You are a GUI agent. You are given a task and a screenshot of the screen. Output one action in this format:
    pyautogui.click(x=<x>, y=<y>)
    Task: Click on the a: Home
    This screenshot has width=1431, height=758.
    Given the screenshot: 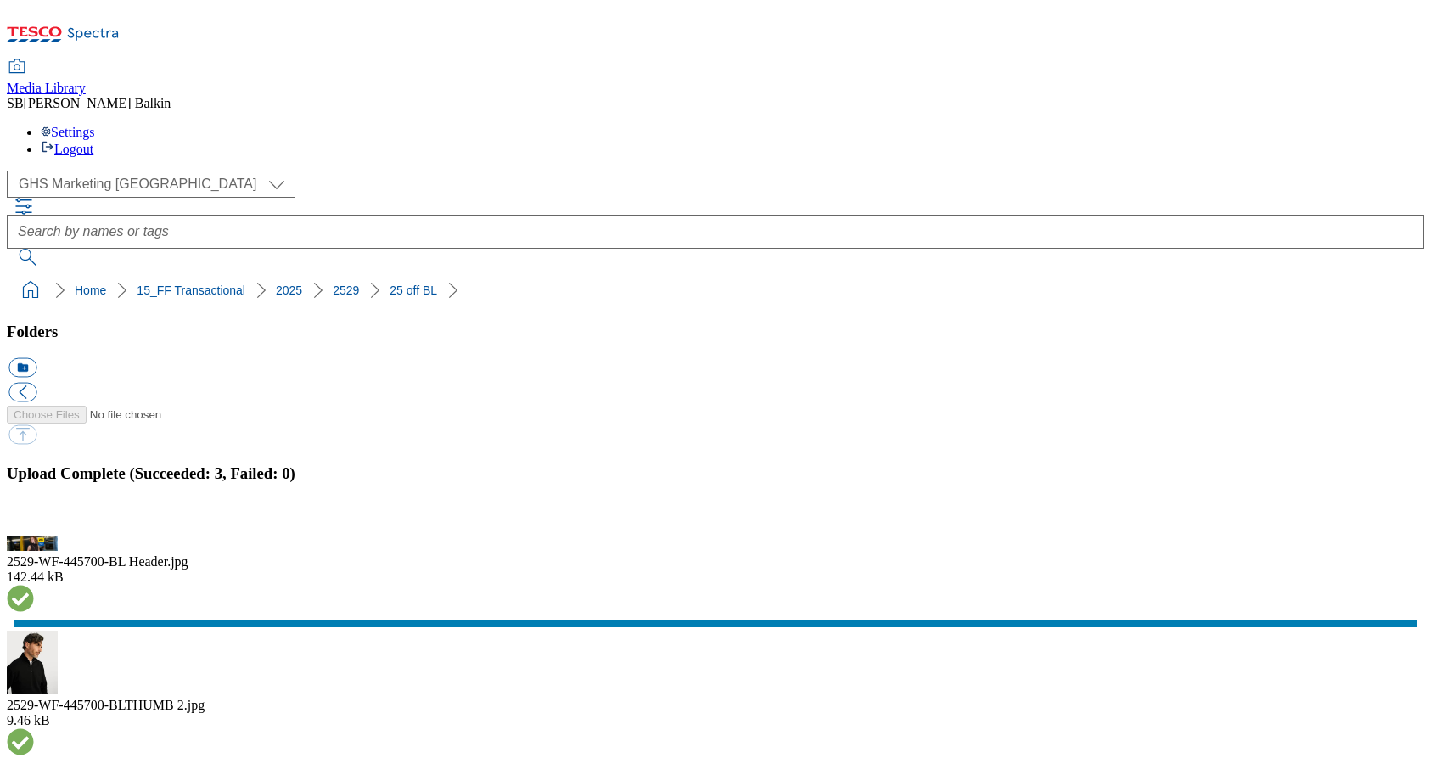 What is the action you would take?
    pyautogui.click(x=90, y=290)
    